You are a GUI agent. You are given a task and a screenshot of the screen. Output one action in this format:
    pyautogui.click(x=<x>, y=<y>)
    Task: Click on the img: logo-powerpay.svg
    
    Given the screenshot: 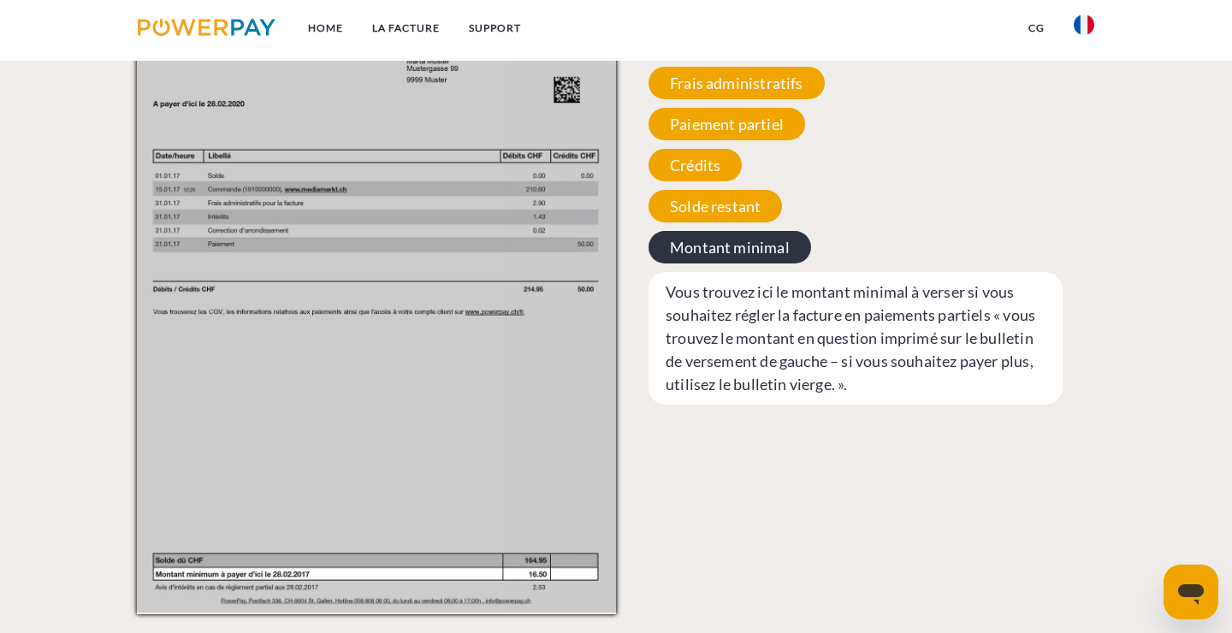 What is the action you would take?
    pyautogui.click(x=206, y=27)
    